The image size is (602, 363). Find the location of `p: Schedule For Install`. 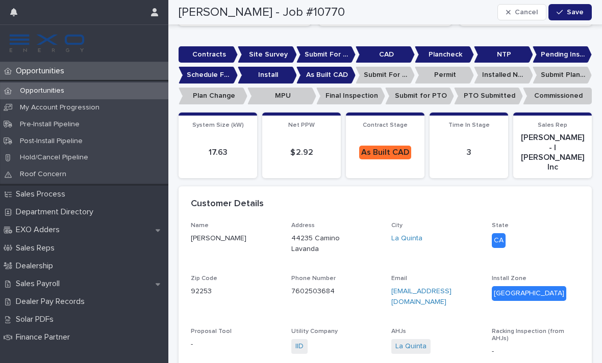

p: Schedule For Install is located at coordinates (208, 75).